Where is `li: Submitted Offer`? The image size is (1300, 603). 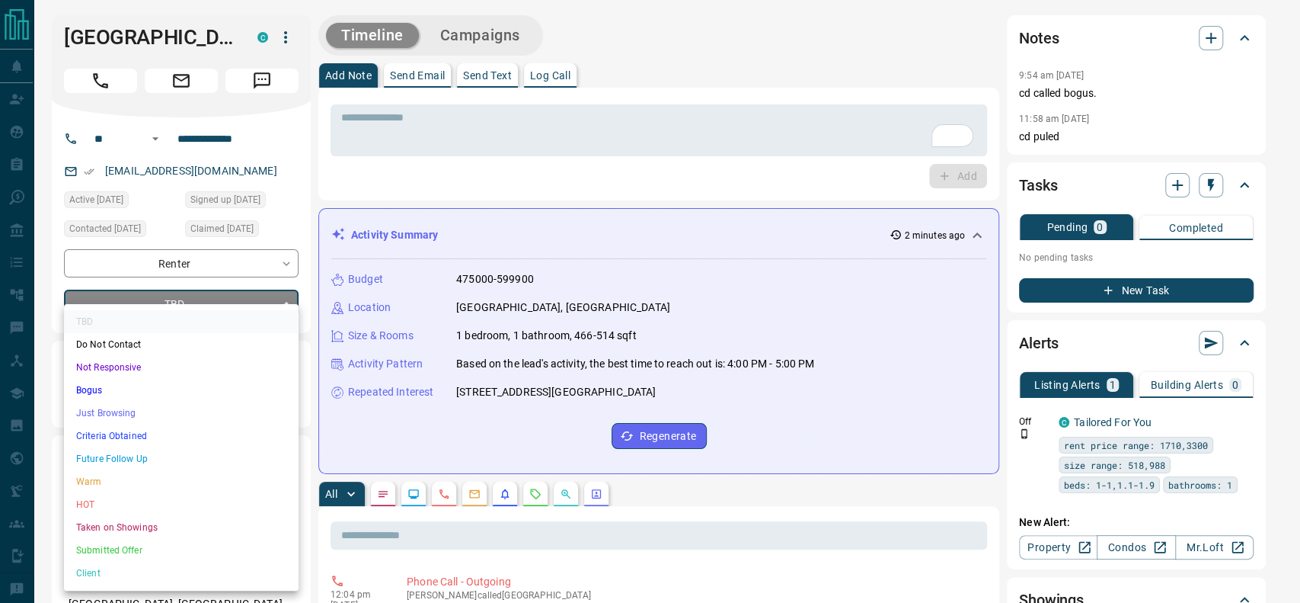
li: Submitted Offer is located at coordinates (181, 550).